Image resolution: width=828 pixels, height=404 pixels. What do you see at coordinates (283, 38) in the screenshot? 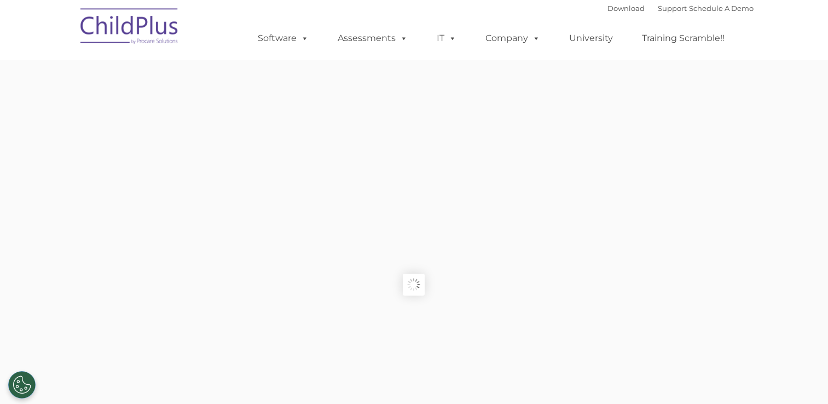
I see `a: Software` at bounding box center [283, 38].